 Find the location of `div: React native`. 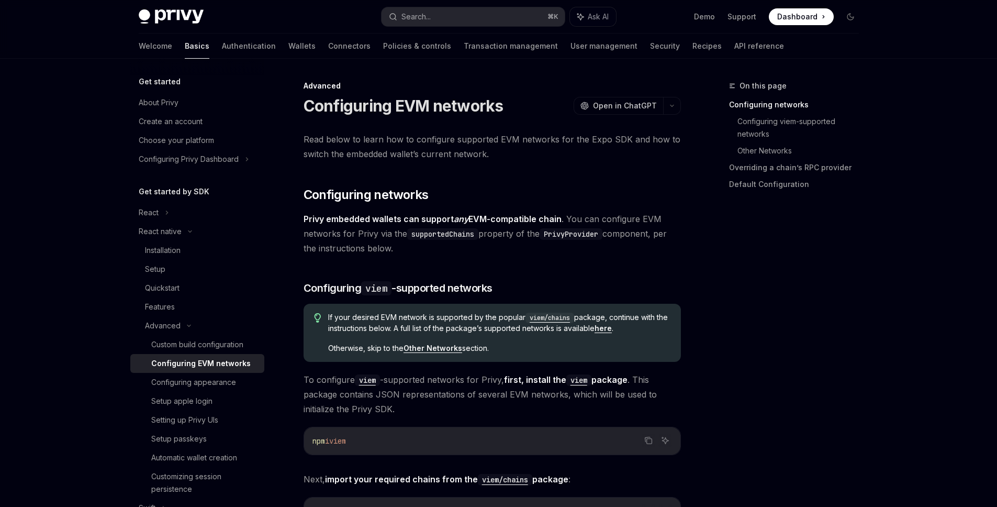

div: React native is located at coordinates (160, 231).